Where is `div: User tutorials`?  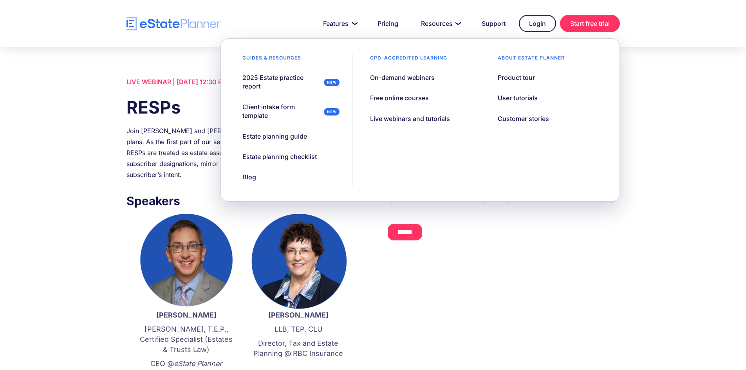
div: User tutorials is located at coordinates (517, 98).